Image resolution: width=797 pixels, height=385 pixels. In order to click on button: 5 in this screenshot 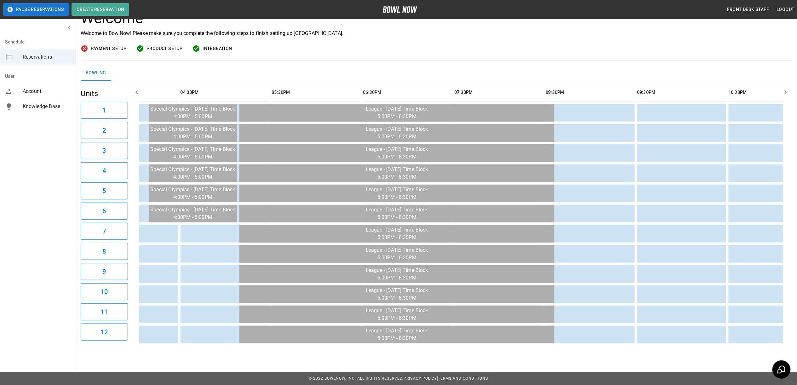, I will do `click(104, 191)`.